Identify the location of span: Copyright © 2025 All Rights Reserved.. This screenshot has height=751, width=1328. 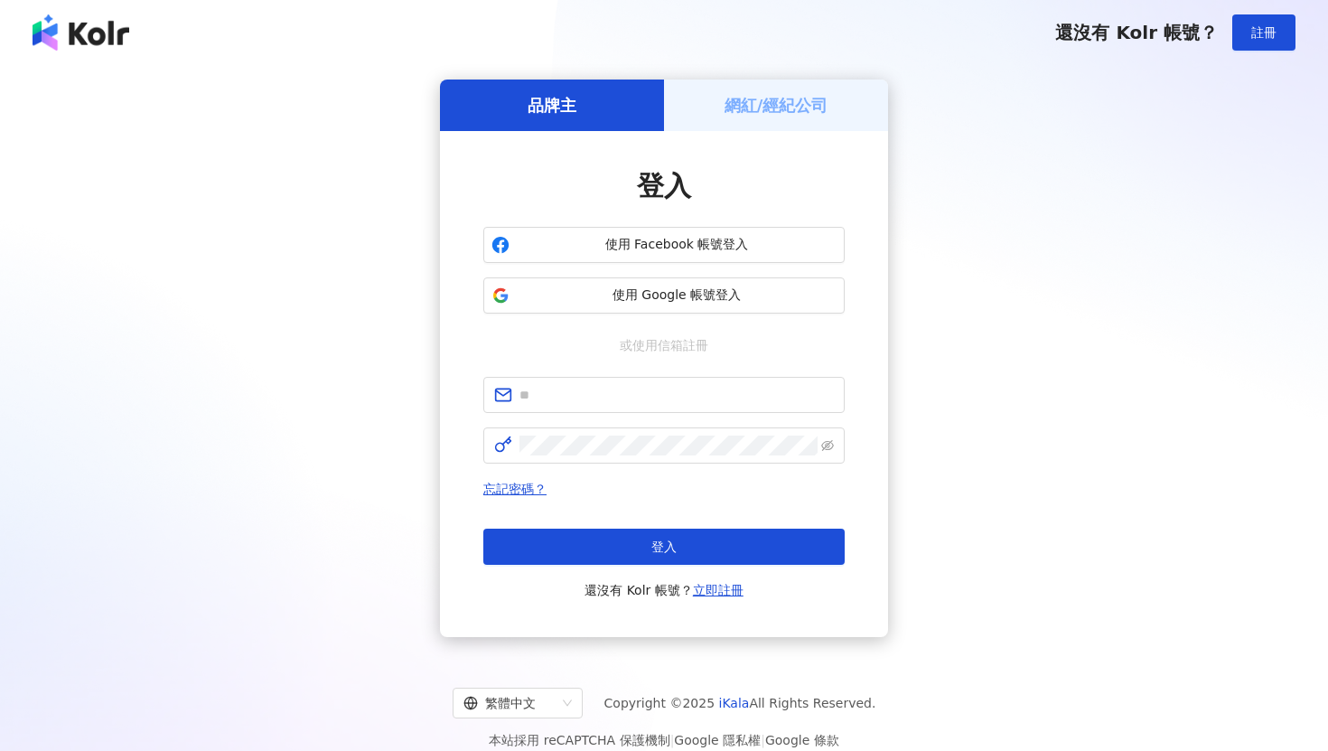
(740, 703).